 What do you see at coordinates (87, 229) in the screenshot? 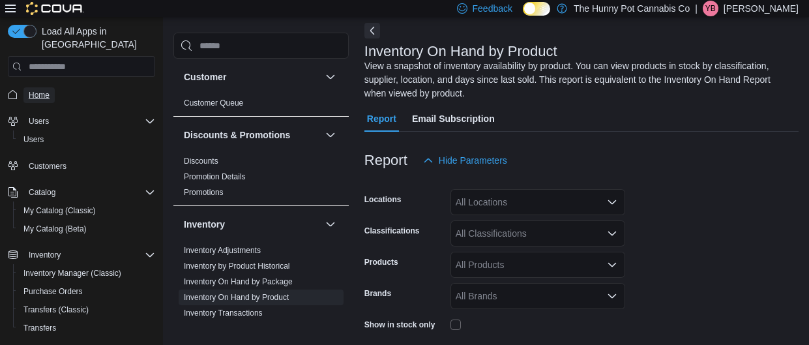
I see `button: My Catalog (Beta)` at bounding box center [87, 229].